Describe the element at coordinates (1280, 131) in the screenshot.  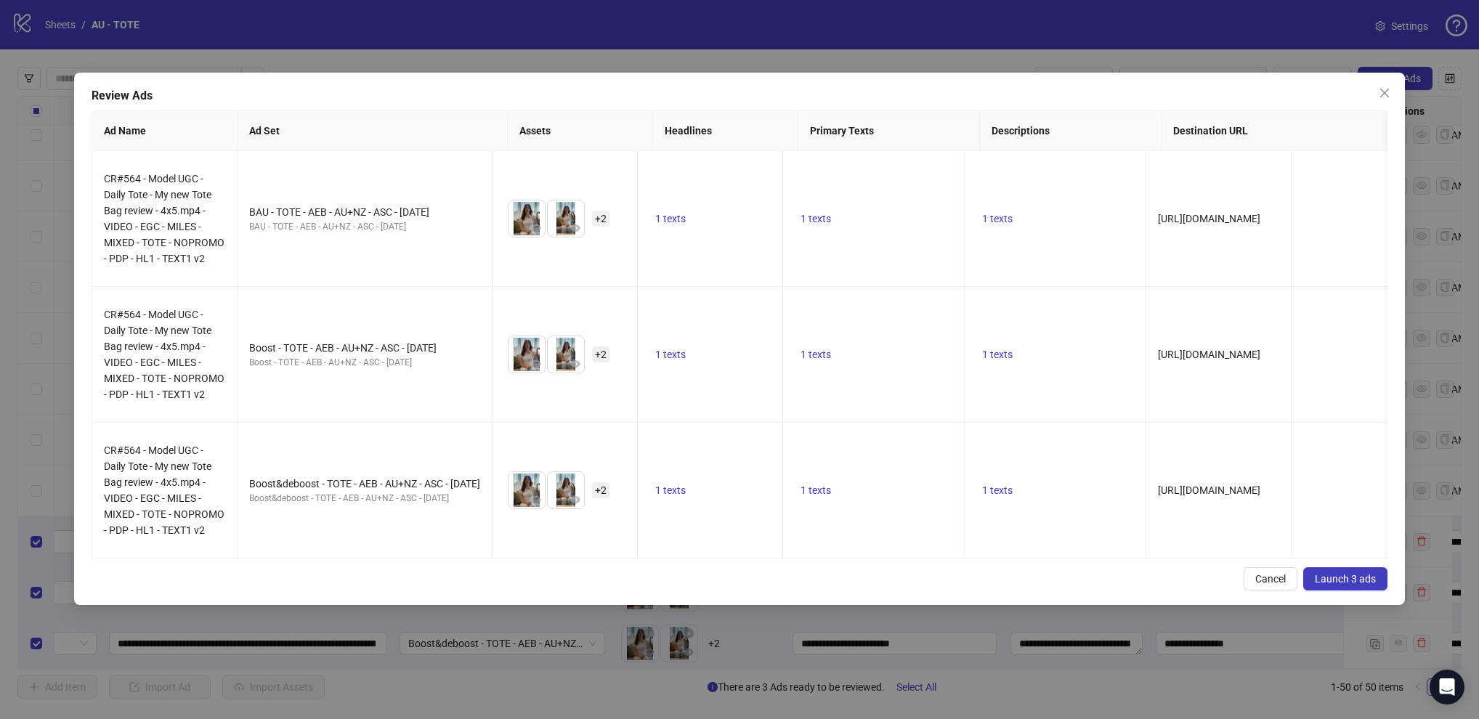
I see `th: Destination URL` at that location.